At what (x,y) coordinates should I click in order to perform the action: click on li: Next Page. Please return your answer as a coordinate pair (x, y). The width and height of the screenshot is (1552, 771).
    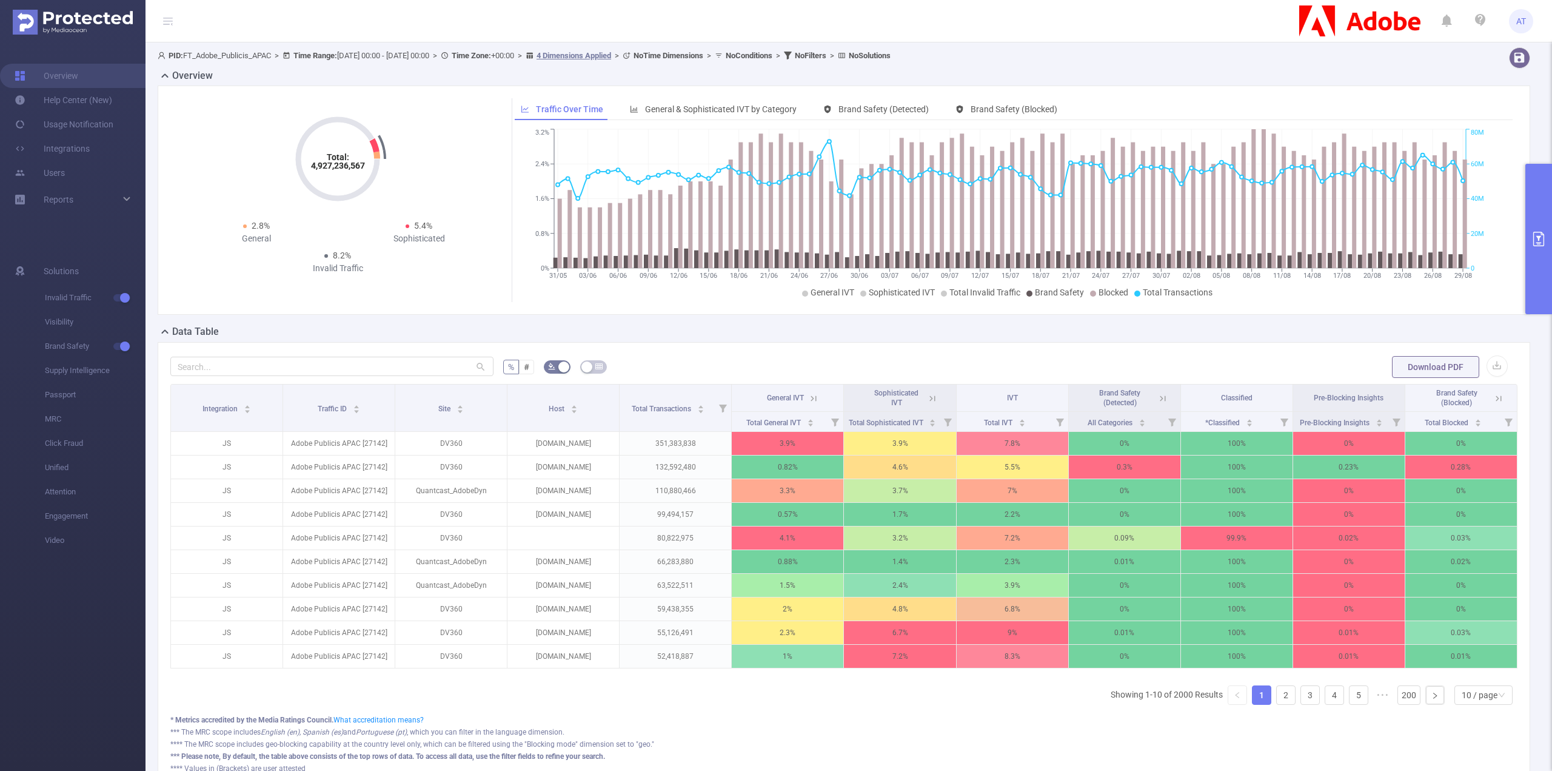
    Looking at the image, I should click on (1435, 695).